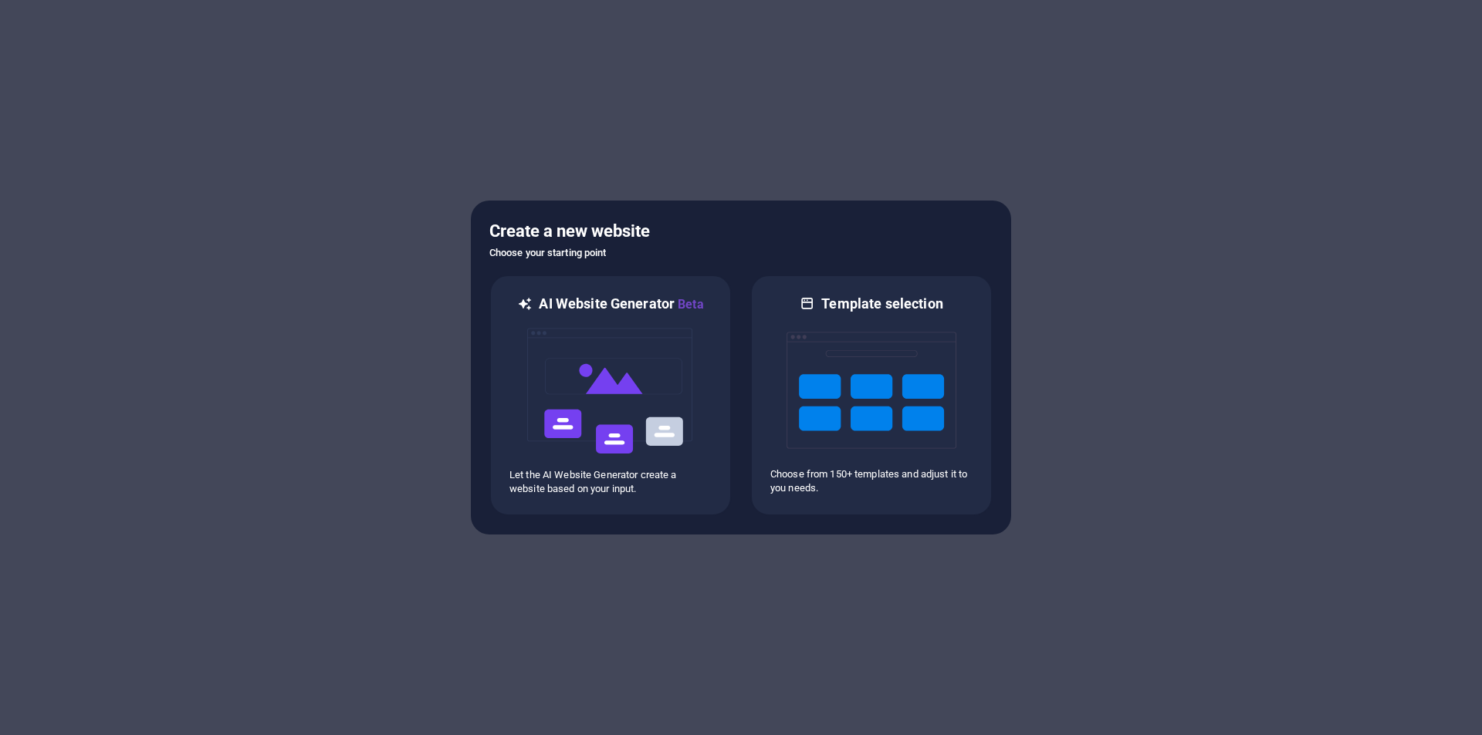 The height and width of the screenshot is (735, 1482). What do you see at coordinates (610, 482) in the screenshot?
I see `p: Let the AI Website Generator create a website based on your input.` at bounding box center [610, 482].